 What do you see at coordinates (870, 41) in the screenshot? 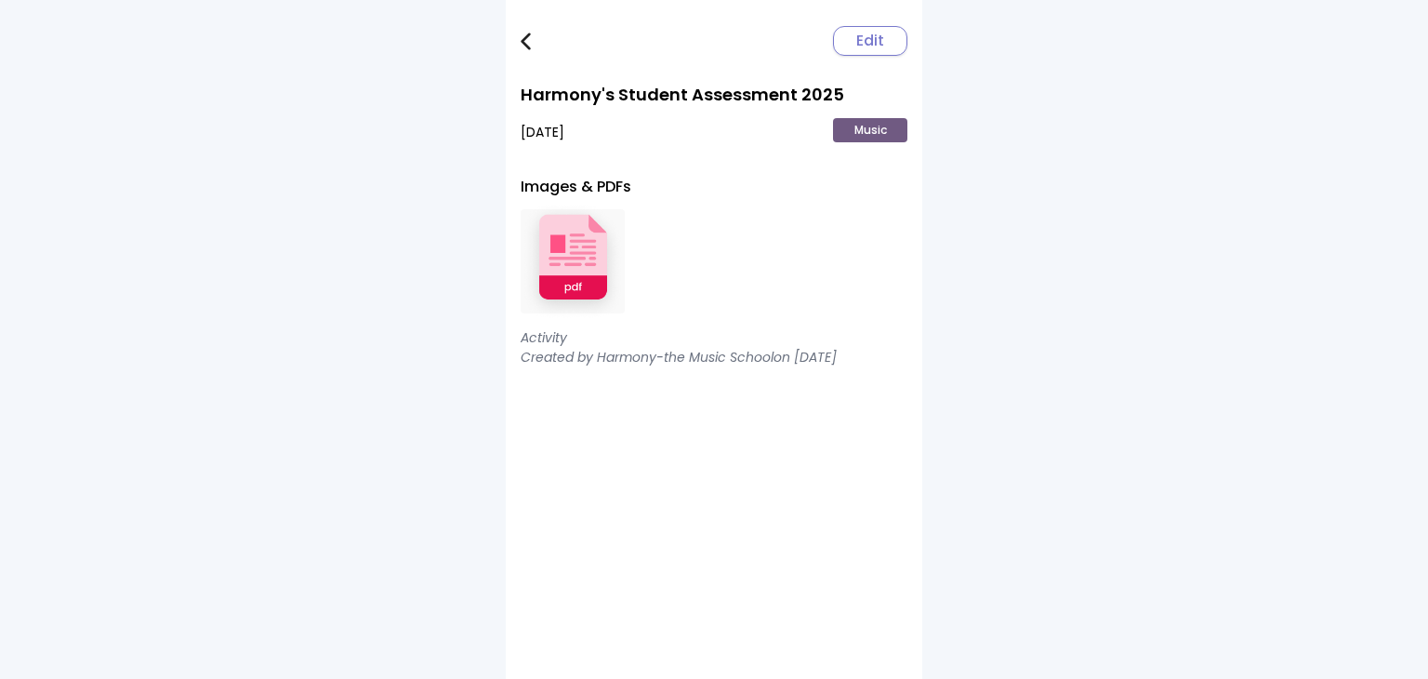
I see `button: Edit` at bounding box center [870, 41].